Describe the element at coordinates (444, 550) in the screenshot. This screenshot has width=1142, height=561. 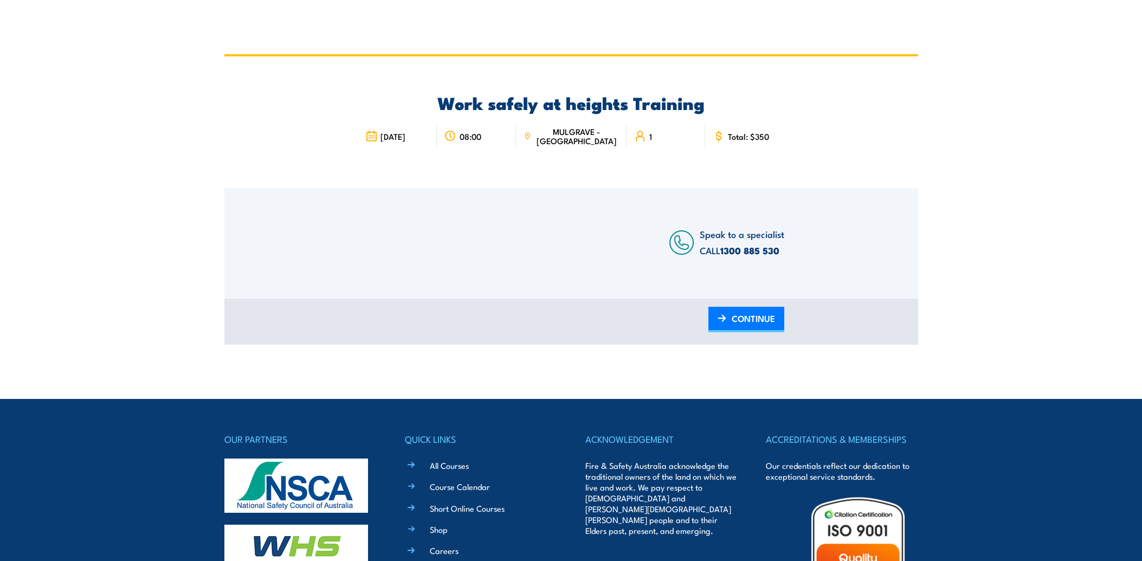
I see `a: Careers` at that location.